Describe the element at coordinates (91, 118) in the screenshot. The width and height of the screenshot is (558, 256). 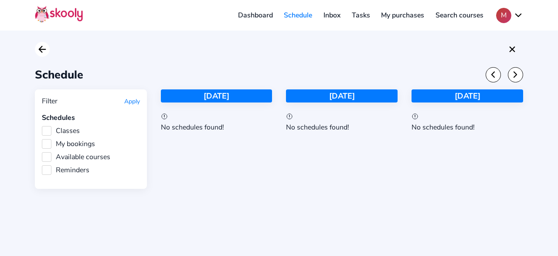
I see `div: Schedules` at that location.